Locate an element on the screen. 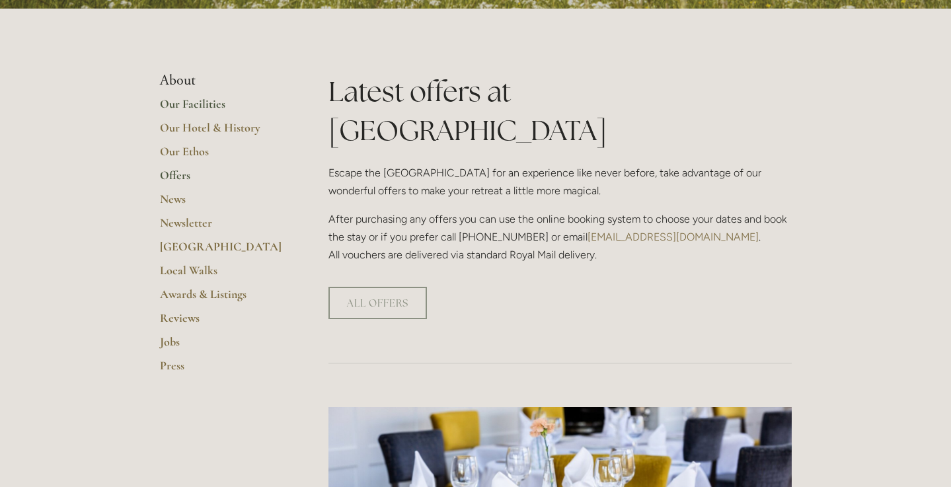 Image resolution: width=951 pixels, height=487 pixels. a: Reviews is located at coordinates (223, 322).